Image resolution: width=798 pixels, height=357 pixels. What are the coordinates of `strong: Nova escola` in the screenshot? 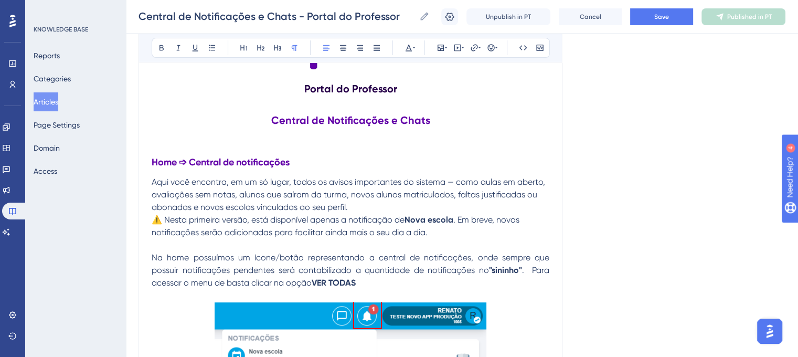 It's located at (429, 219).